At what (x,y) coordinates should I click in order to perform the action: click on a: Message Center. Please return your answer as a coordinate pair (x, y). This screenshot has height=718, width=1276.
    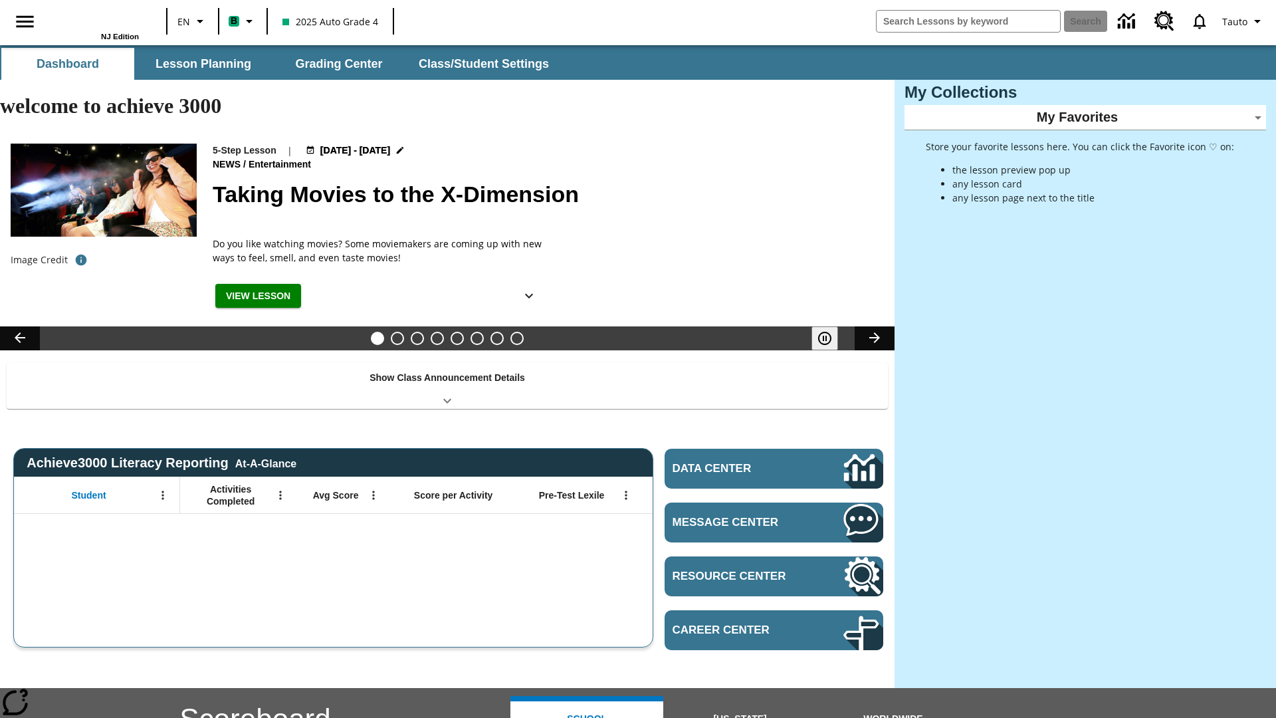
    Looking at the image, I should click on (774, 522).